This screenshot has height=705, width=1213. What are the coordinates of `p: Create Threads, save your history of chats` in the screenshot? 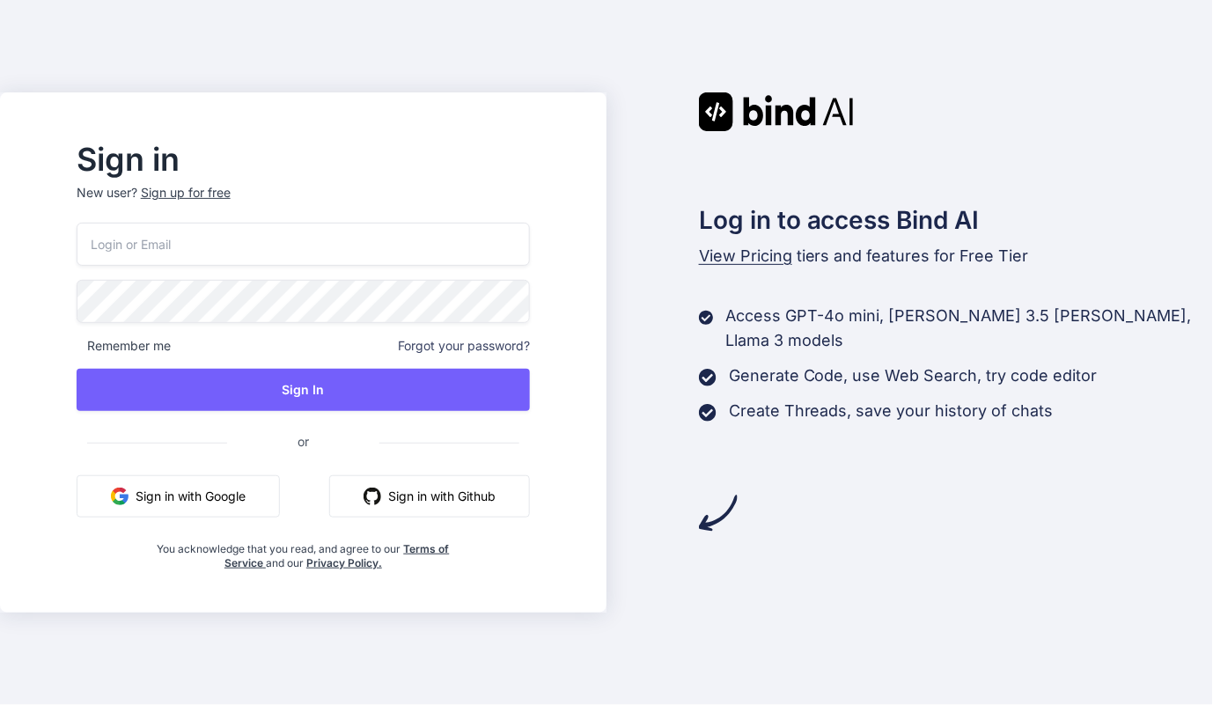 It's located at (891, 411).